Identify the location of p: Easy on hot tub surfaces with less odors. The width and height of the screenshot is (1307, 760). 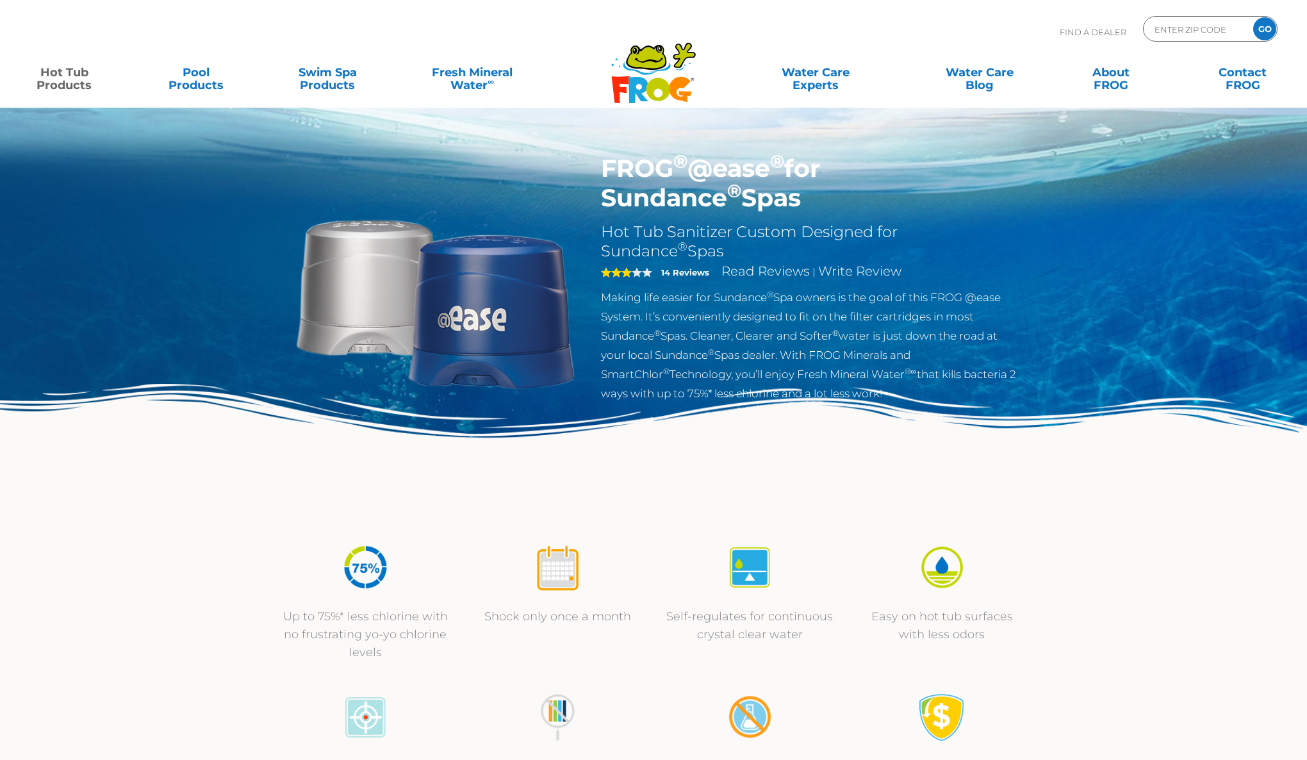
(942, 626).